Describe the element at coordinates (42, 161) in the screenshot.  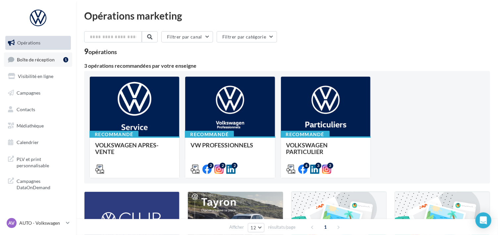
I see `span: PLV et print personnalisable` at that location.